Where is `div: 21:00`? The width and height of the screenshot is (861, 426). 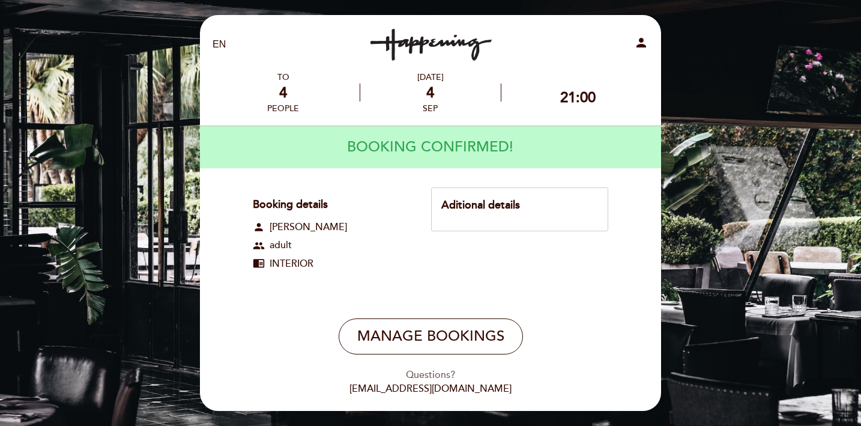
div: 21:00 is located at coordinates (577, 97).